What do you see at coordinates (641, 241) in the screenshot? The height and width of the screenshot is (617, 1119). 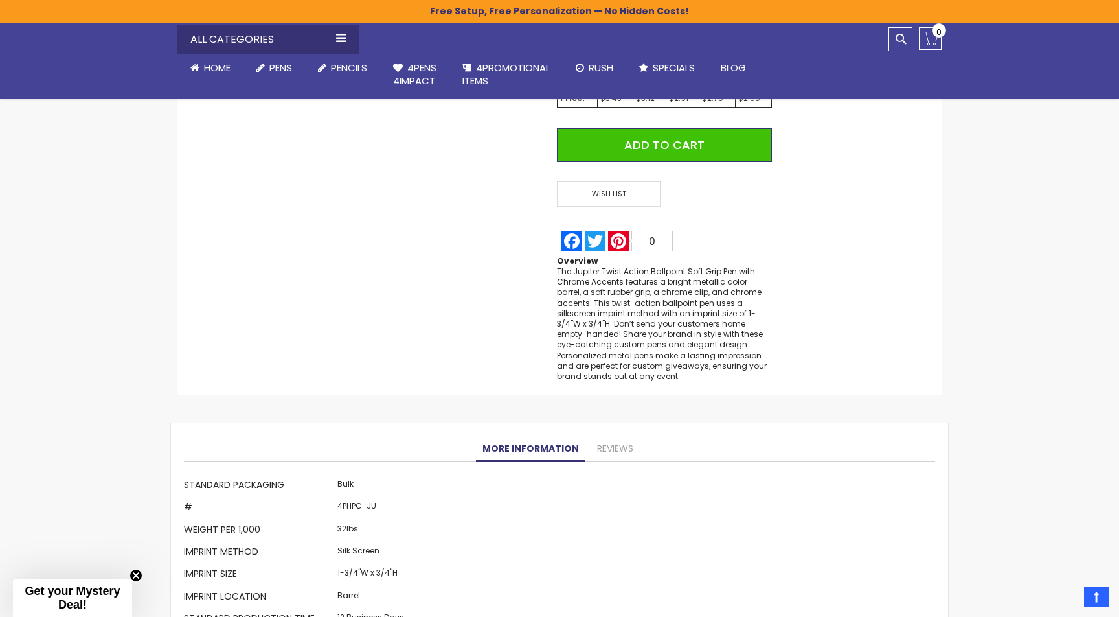 I see `a: Pinterest0` at bounding box center [641, 241].